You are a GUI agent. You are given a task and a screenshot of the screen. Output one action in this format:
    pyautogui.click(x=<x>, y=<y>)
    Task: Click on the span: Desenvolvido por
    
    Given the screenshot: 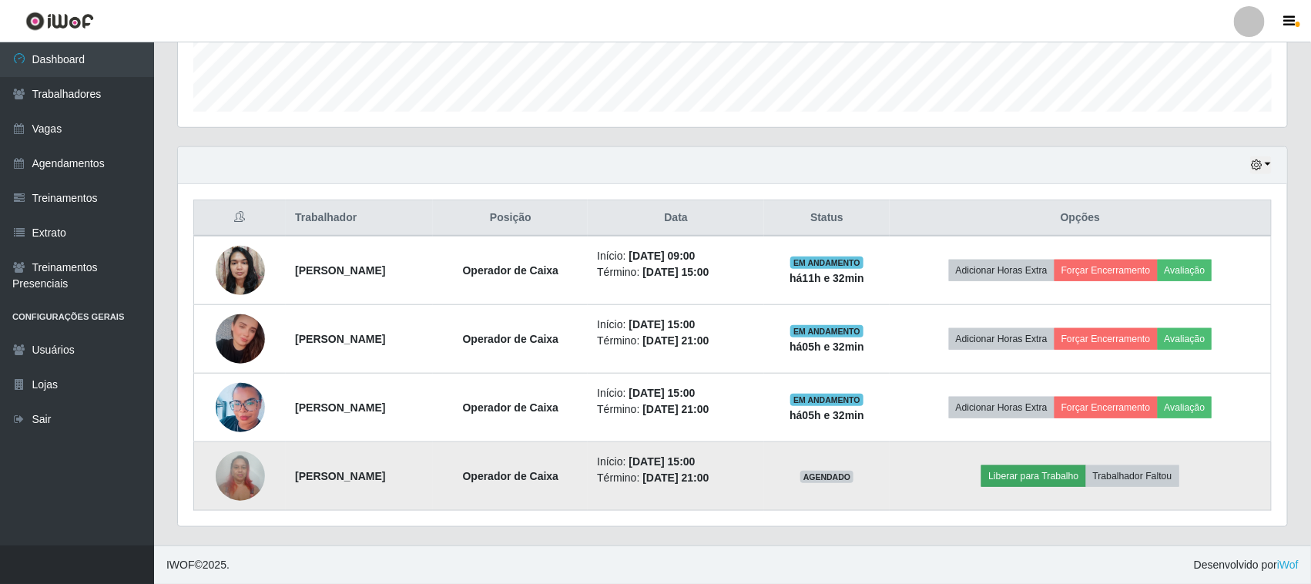 What is the action you would take?
    pyautogui.click(x=1246, y=565)
    